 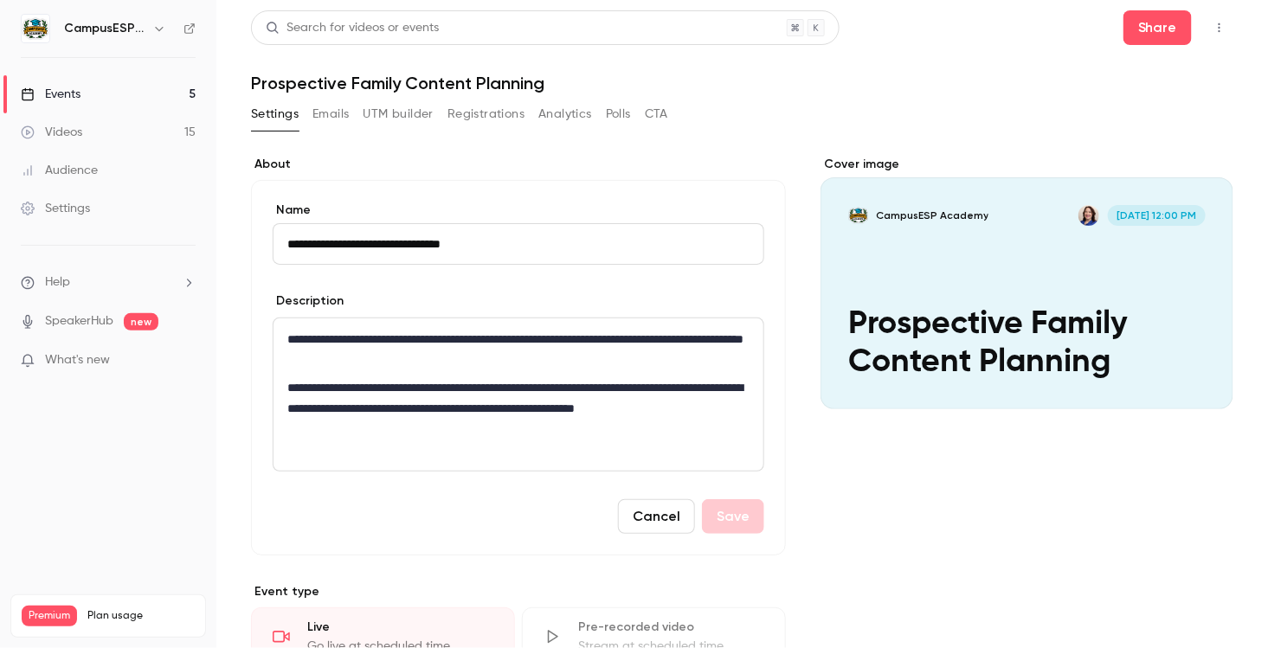 What do you see at coordinates (308, 301) in the screenshot?
I see `label: Description` at bounding box center [308, 301].